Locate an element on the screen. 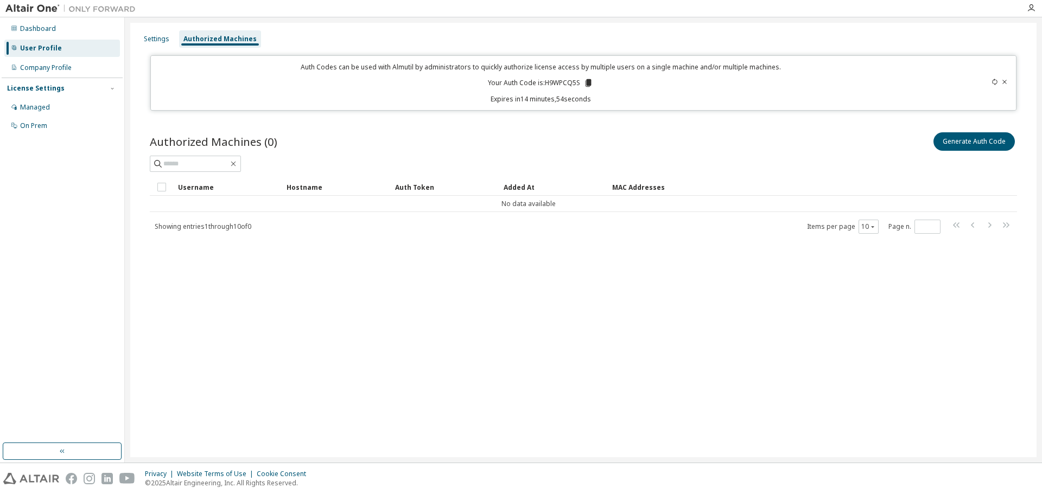 This screenshot has height=494, width=1042. div: Dashboard is located at coordinates (38, 29).